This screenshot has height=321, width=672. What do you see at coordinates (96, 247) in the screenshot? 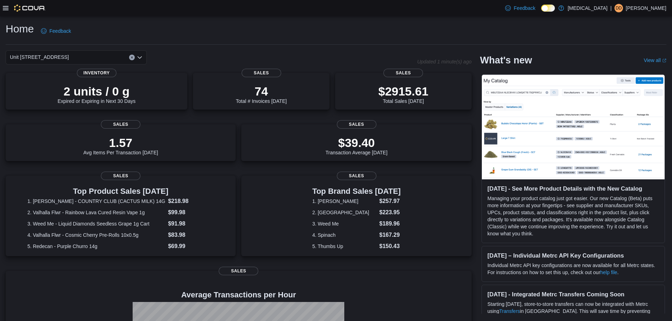
I see `dt: 5. Redecan - Purple Churro 14g` at bounding box center [96, 247].